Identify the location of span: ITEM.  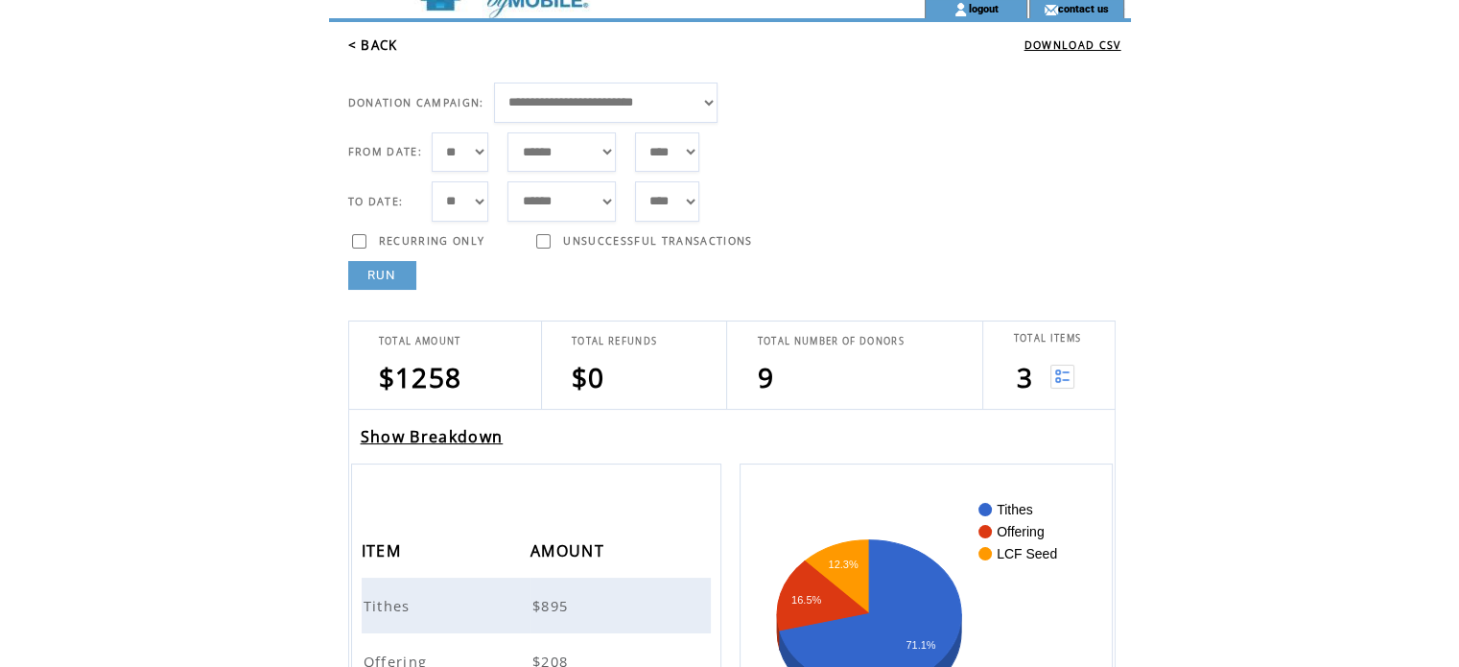
(384, 553).